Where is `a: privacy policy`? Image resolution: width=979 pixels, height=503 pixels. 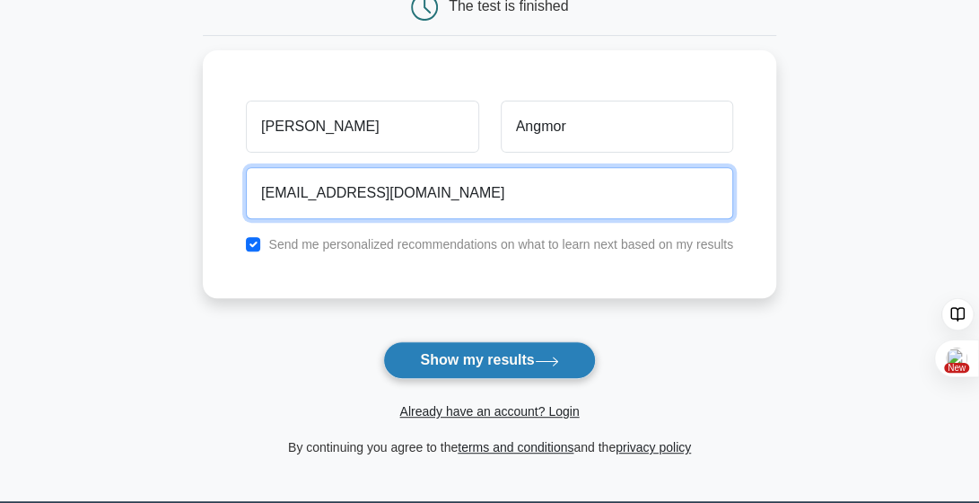
a: privacy policy is located at coordinates (653, 447).